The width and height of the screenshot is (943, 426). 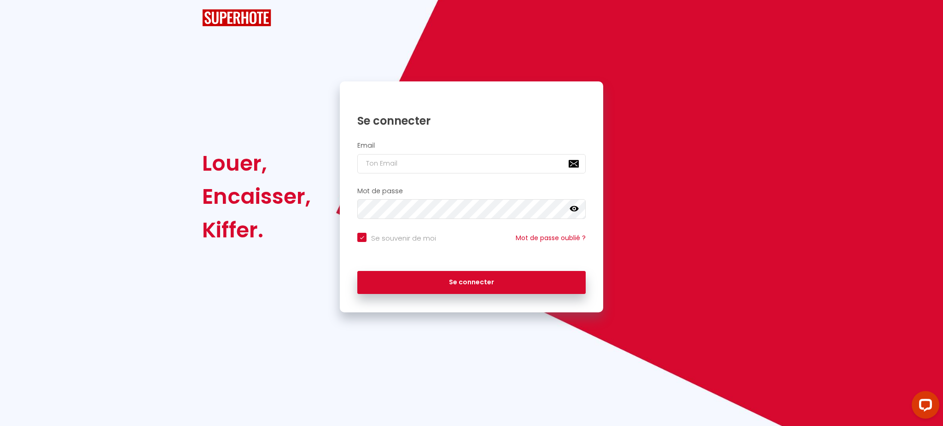 I want to click on button: Open LiveChat chat widget, so click(x=21, y=17).